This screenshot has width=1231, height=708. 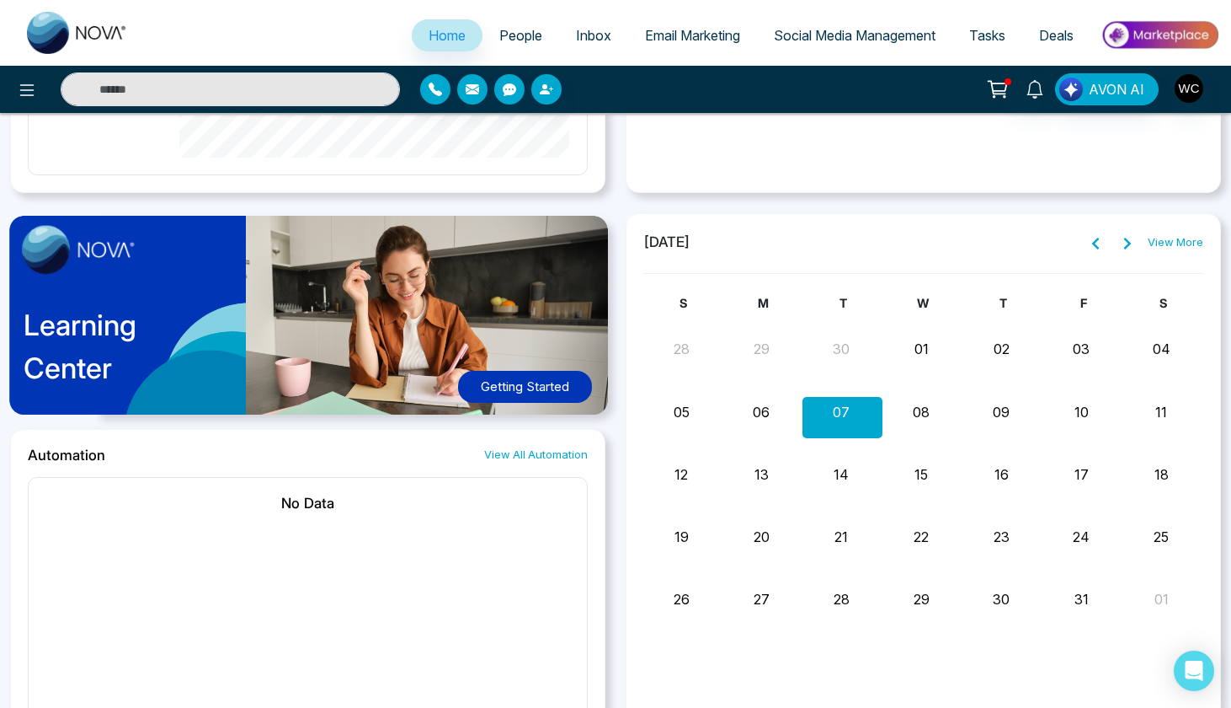 I want to click on button: 15, so click(x=921, y=474).